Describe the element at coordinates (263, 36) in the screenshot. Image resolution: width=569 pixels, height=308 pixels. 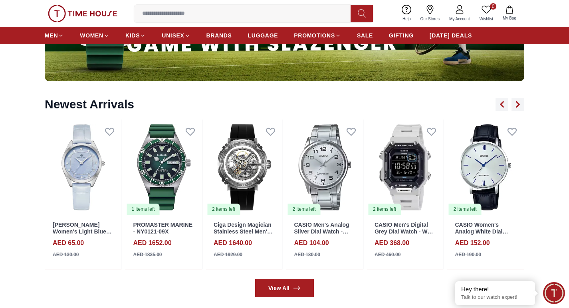
I see `span: LUGGAGE` at that location.